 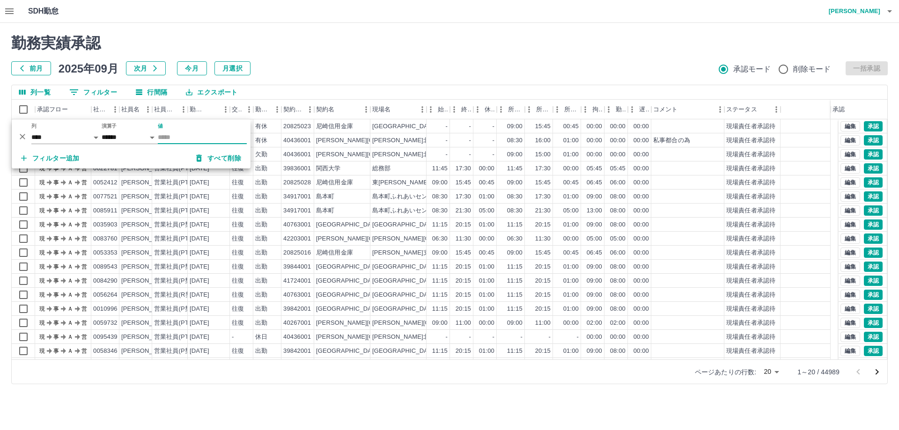 What do you see at coordinates (618, 239) in the screenshot?
I see `div: 05:00` at bounding box center [618, 239].